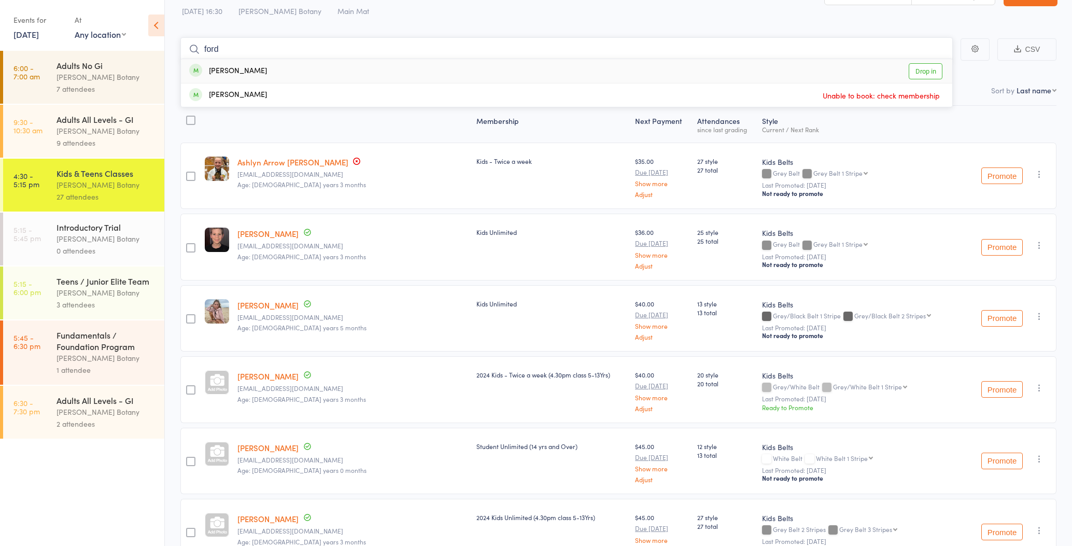 The width and height of the screenshot is (1072, 546). What do you see at coordinates (890, 315) in the screenshot?
I see `div: Grey/Black Belt 2 Stripes` at bounding box center [890, 315].